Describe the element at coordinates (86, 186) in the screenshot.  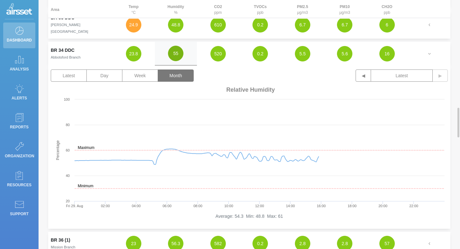
I see `text: Minimum` at that location.